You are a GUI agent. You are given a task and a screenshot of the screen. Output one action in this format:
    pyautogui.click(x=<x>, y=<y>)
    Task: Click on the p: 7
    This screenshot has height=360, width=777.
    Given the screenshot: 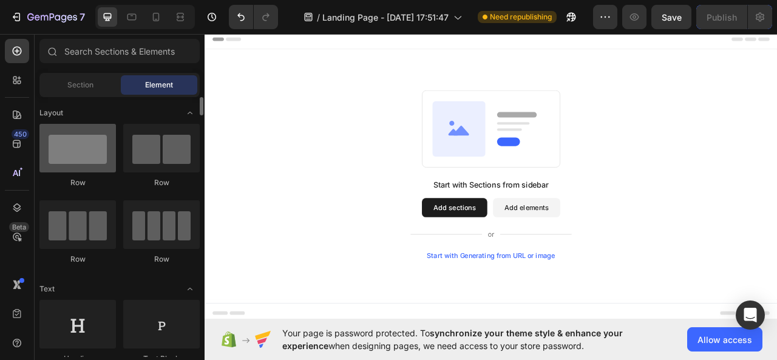 What is the action you would take?
    pyautogui.click(x=82, y=17)
    